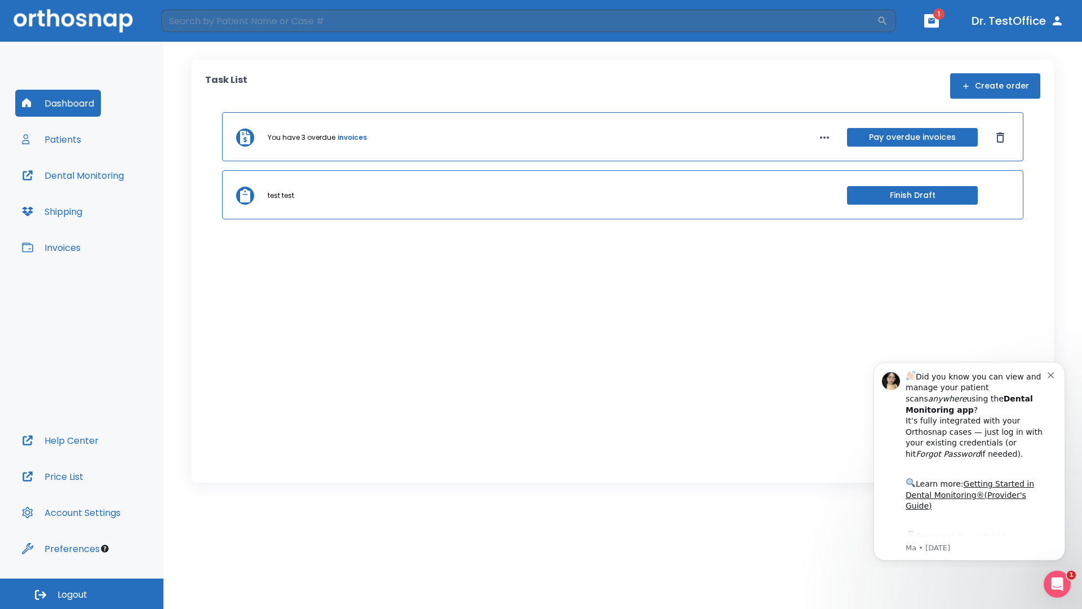 The image size is (1082, 609). I want to click on button: Shipping, so click(52, 211).